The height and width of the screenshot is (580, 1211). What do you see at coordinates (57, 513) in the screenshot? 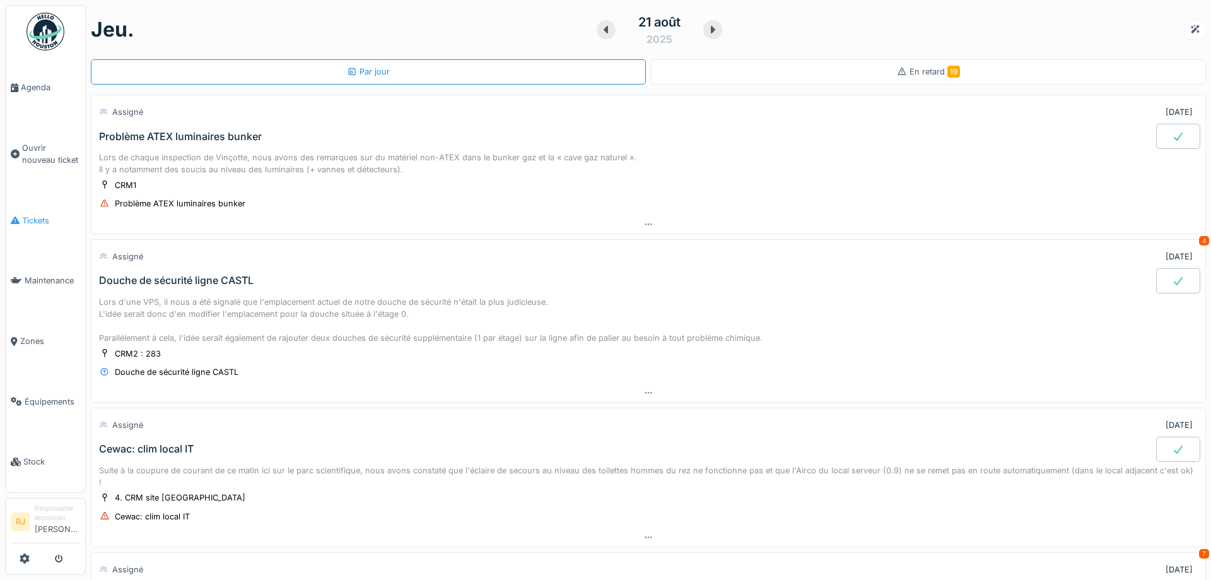
I see `div: Responsable technicien` at bounding box center [57, 513].